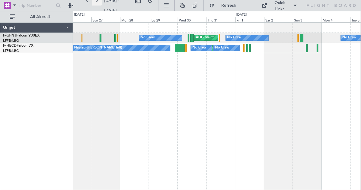 This screenshot has height=190, width=361. Describe the element at coordinates (10, 46) in the screenshot. I see `span: F-HECD` at that location.